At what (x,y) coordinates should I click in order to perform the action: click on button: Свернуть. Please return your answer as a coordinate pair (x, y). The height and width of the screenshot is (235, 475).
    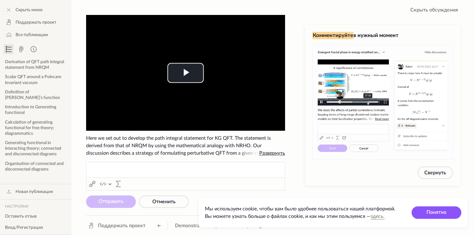
    Looking at the image, I should click on (435, 173).